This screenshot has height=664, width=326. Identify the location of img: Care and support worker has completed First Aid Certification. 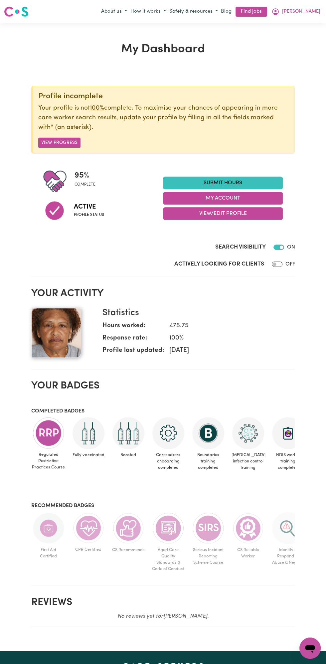
(49, 528).